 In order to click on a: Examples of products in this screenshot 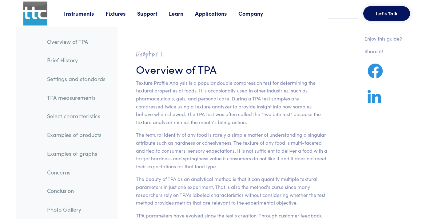, I will do `click(76, 135)`.